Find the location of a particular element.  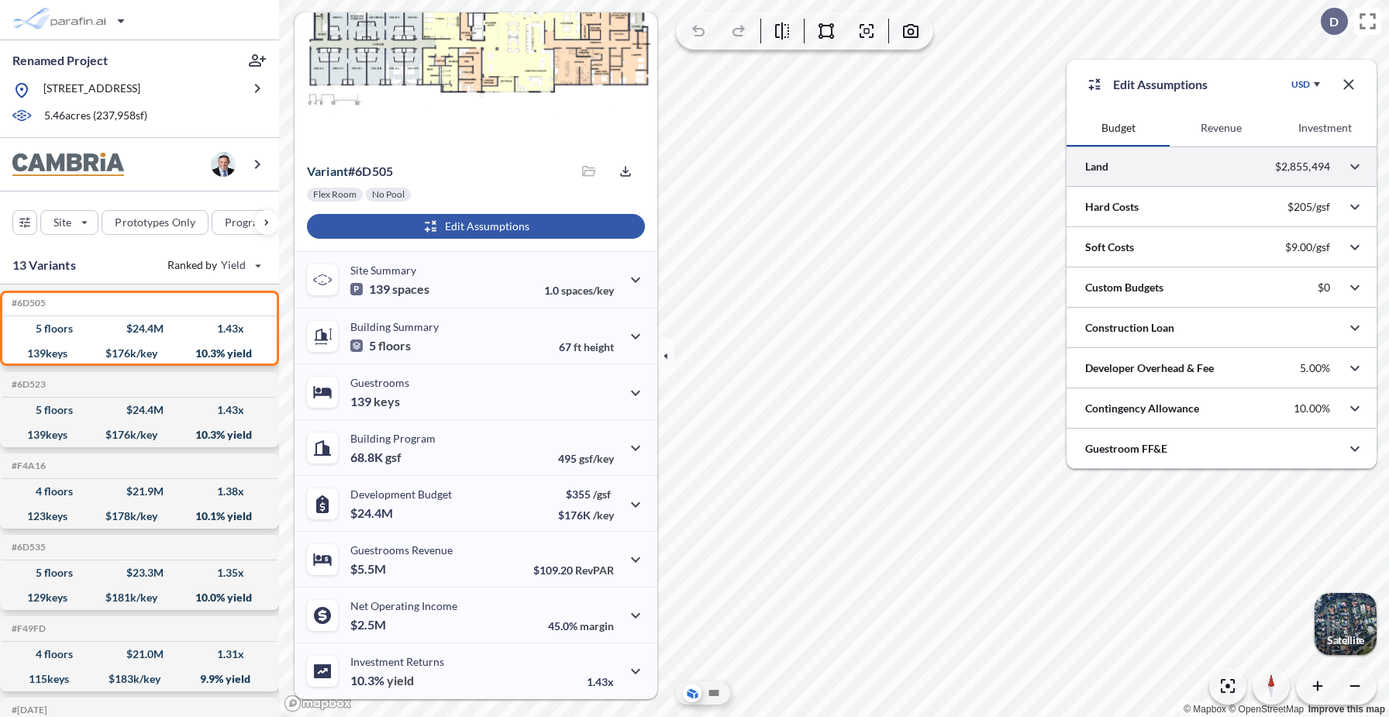

button: Program is located at coordinates (253, 222).